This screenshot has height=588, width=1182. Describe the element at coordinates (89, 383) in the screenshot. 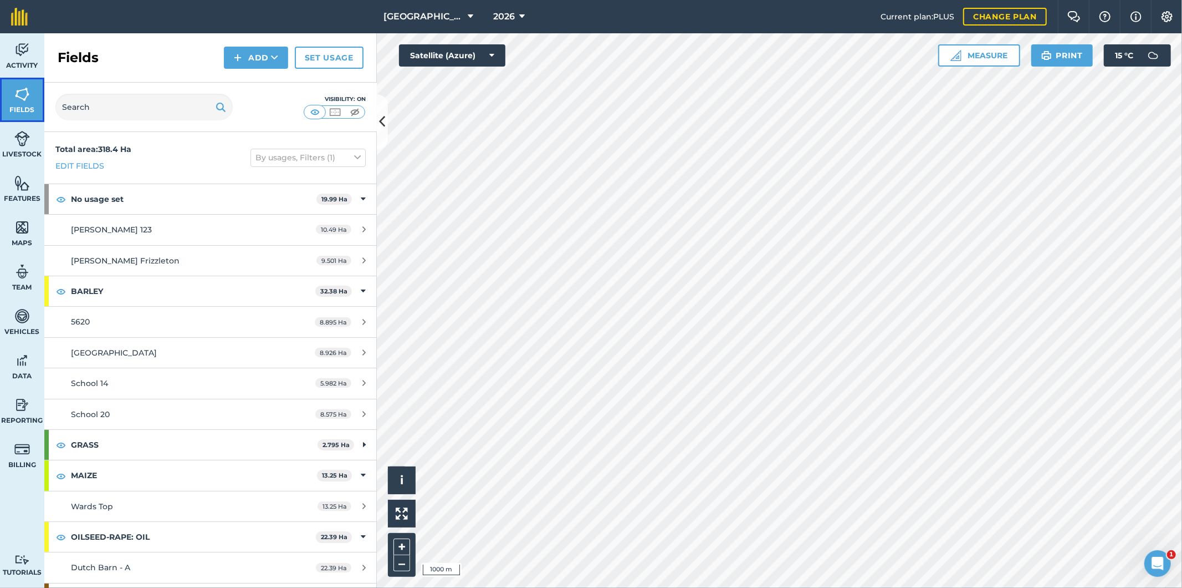

I see `span: School 14` at that location.